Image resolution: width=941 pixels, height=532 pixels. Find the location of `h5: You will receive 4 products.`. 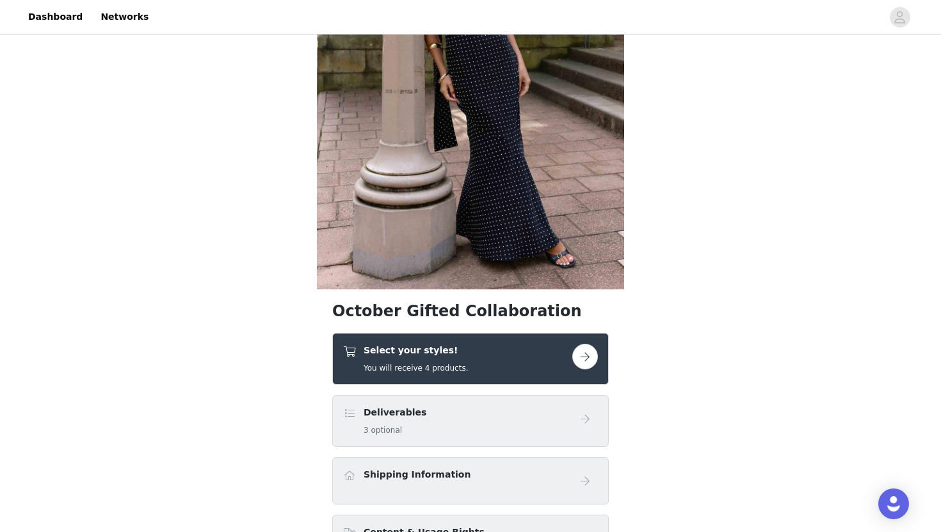

h5: You will receive 4 products. is located at coordinates (416, 368).